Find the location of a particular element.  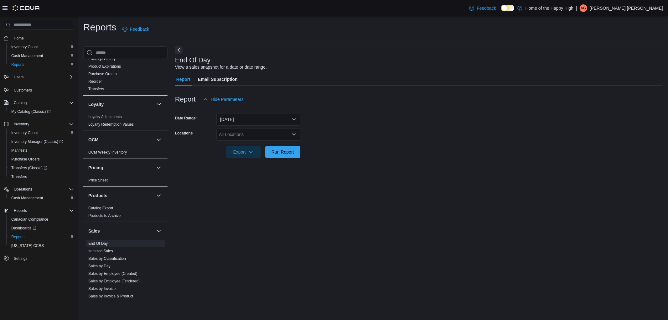

button: Operations is located at coordinates (39, 189).